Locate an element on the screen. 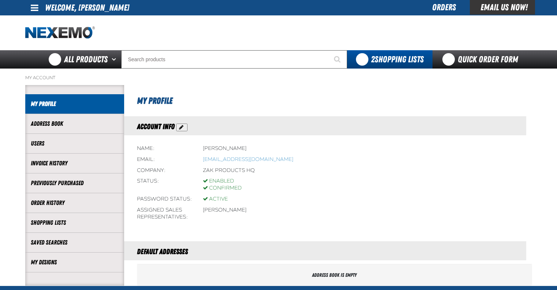  img: Nexemo logo is located at coordinates (60, 33).